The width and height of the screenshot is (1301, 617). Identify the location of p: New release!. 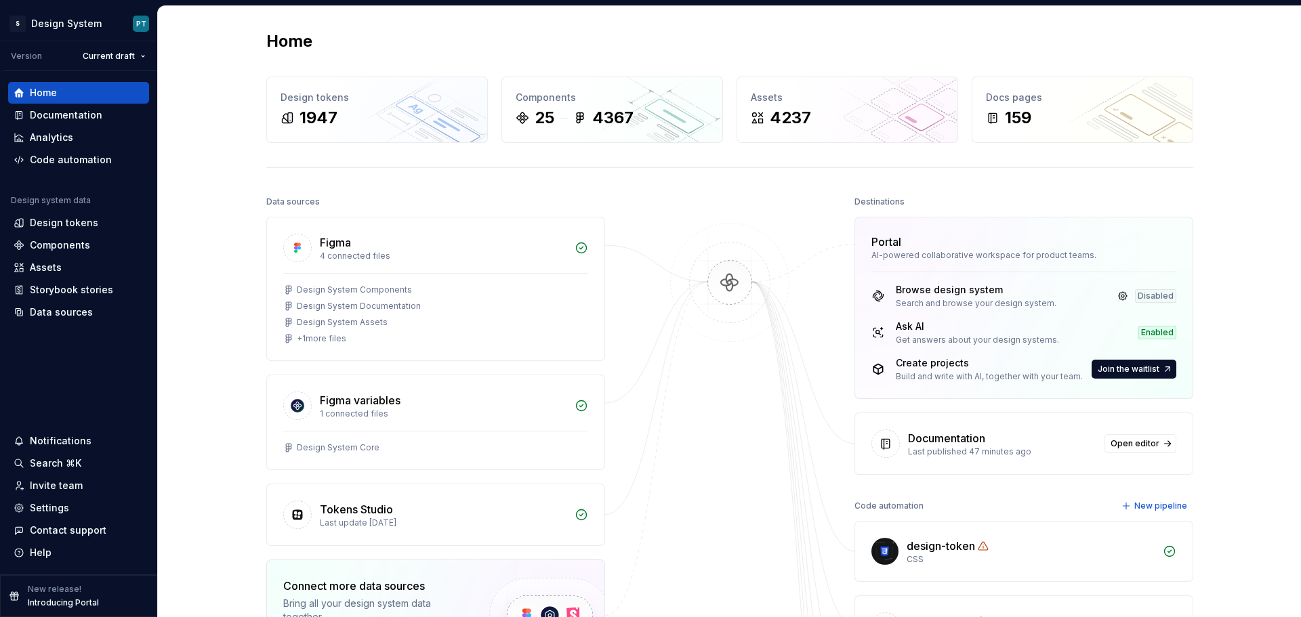
(54, 589).